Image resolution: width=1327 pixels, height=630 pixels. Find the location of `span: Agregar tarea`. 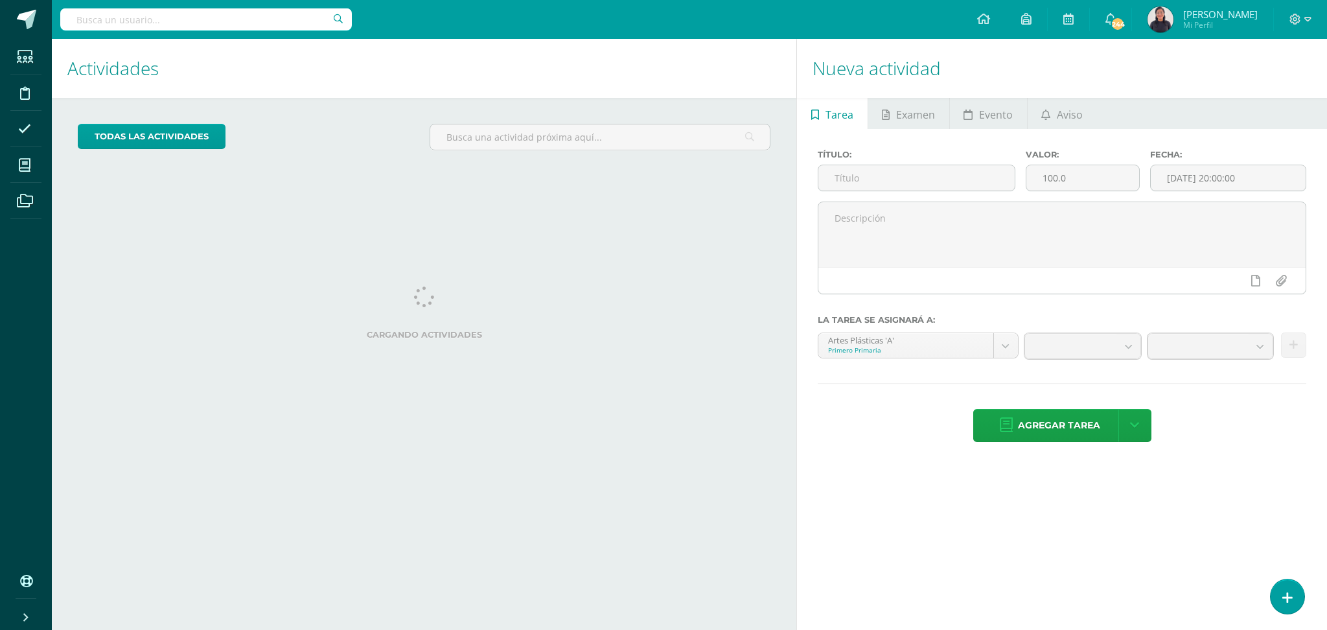

span: Agregar tarea is located at coordinates (1059, 425).